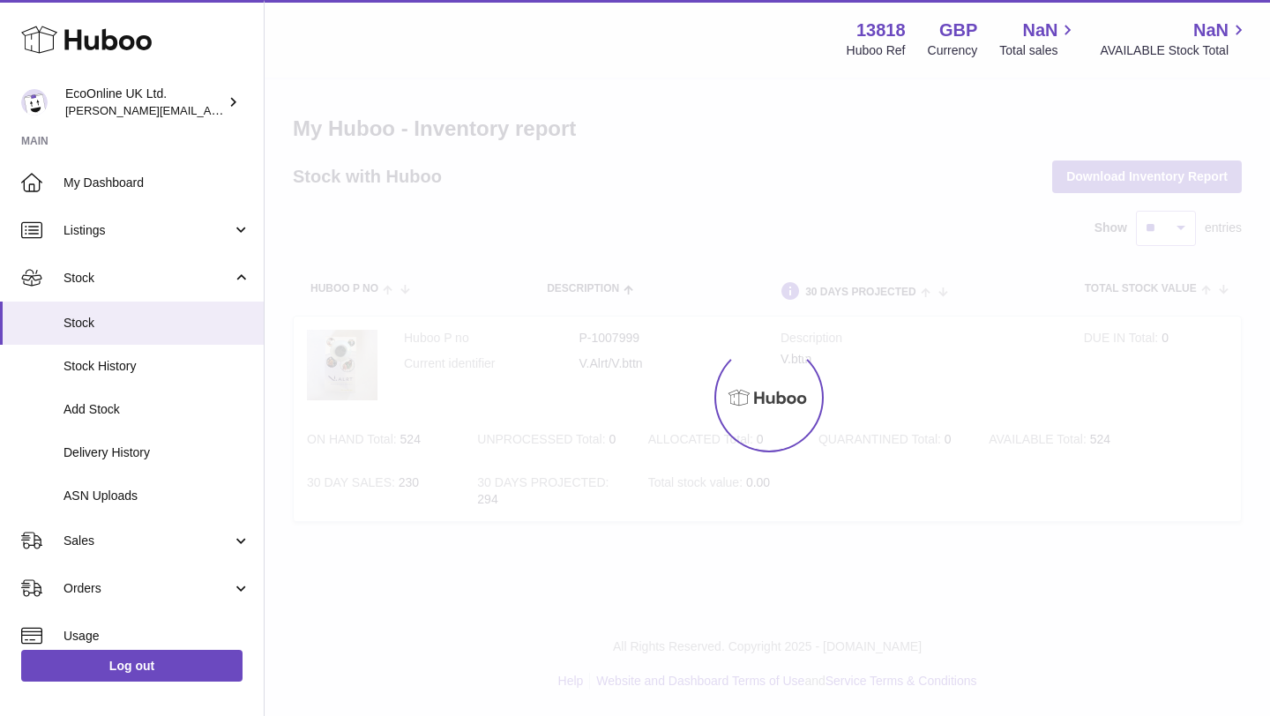 The image size is (1270, 716). Describe the element at coordinates (157, 452) in the screenshot. I see `span: Delivery History` at that location.